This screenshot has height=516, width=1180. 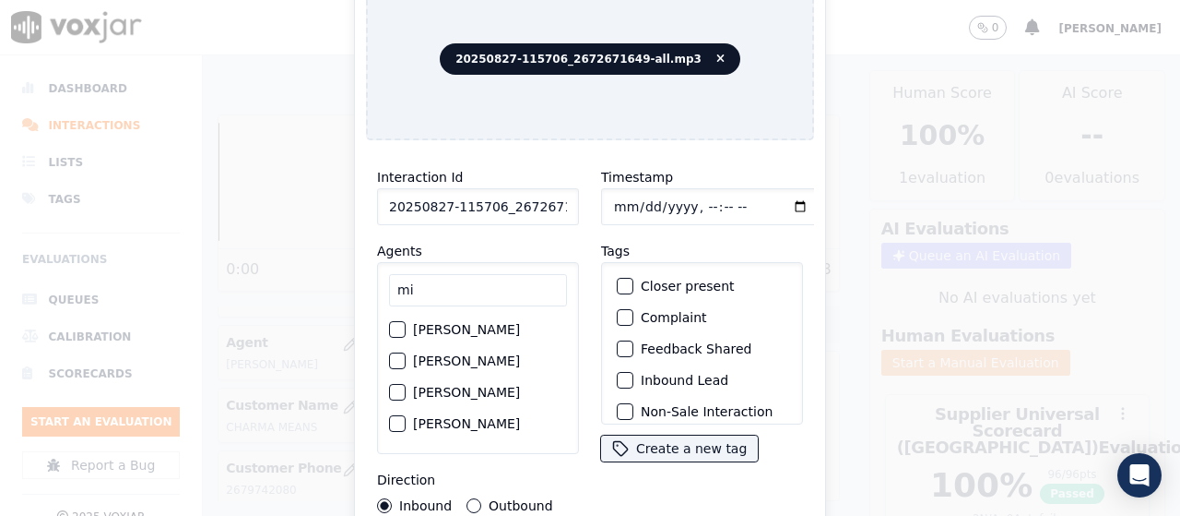 I want to click on span: 20250827-115706_2672671649-all.mp3, so click(x=590, y=59).